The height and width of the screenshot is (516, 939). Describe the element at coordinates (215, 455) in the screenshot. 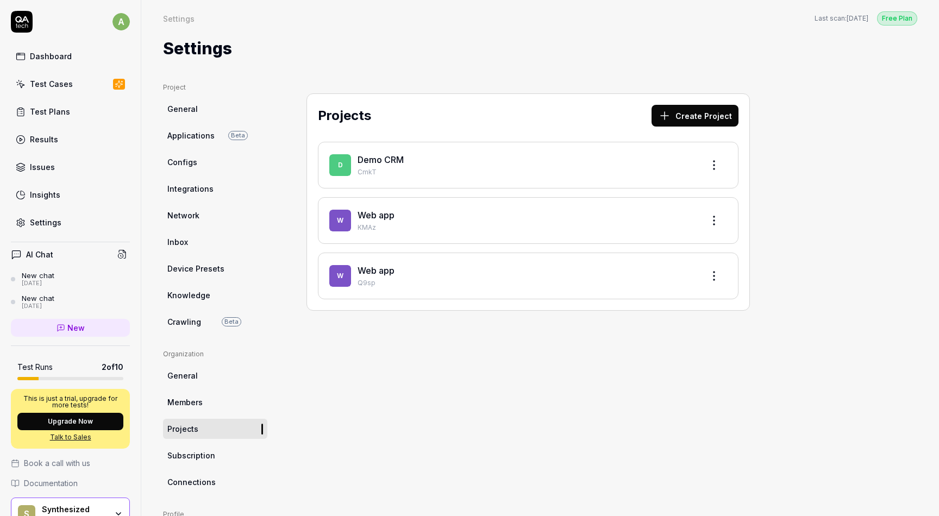

I see `a: Subscription` at that location.